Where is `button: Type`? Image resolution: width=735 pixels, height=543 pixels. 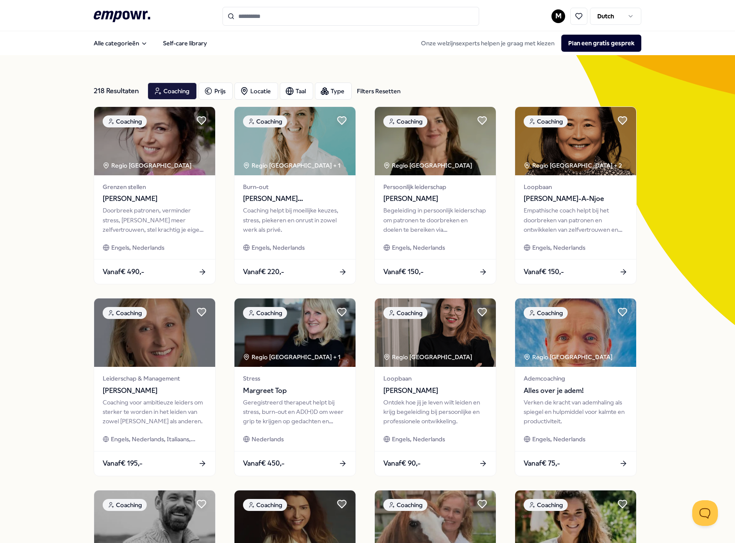
button: Type is located at coordinates (333, 91).